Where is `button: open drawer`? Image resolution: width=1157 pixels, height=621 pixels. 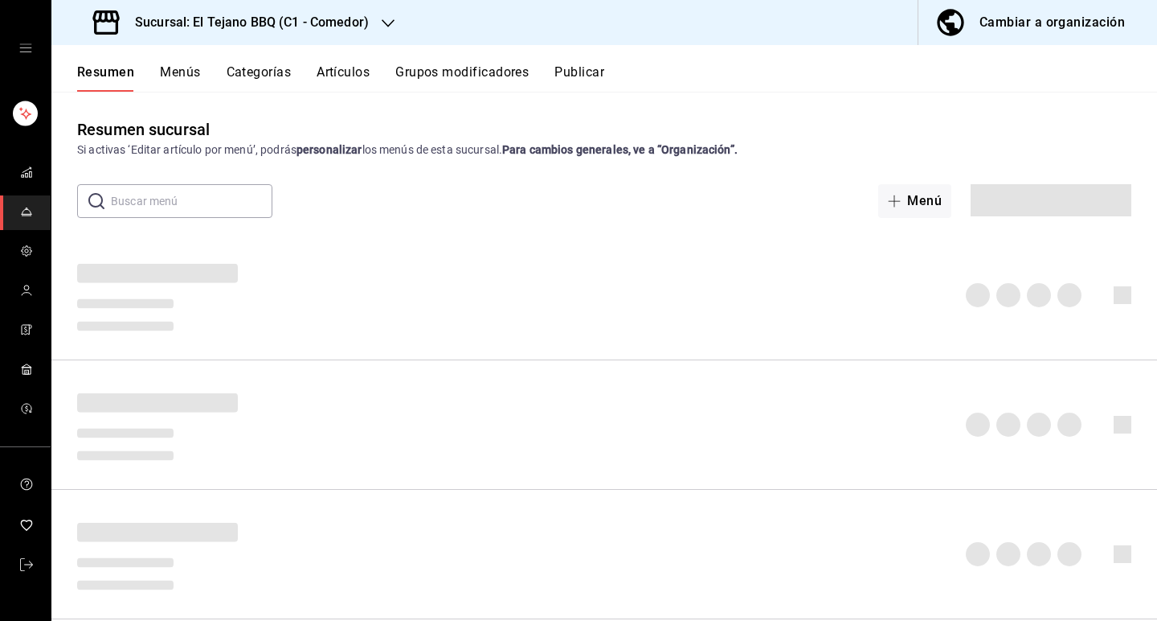
button: open drawer is located at coordinates (26, 48).